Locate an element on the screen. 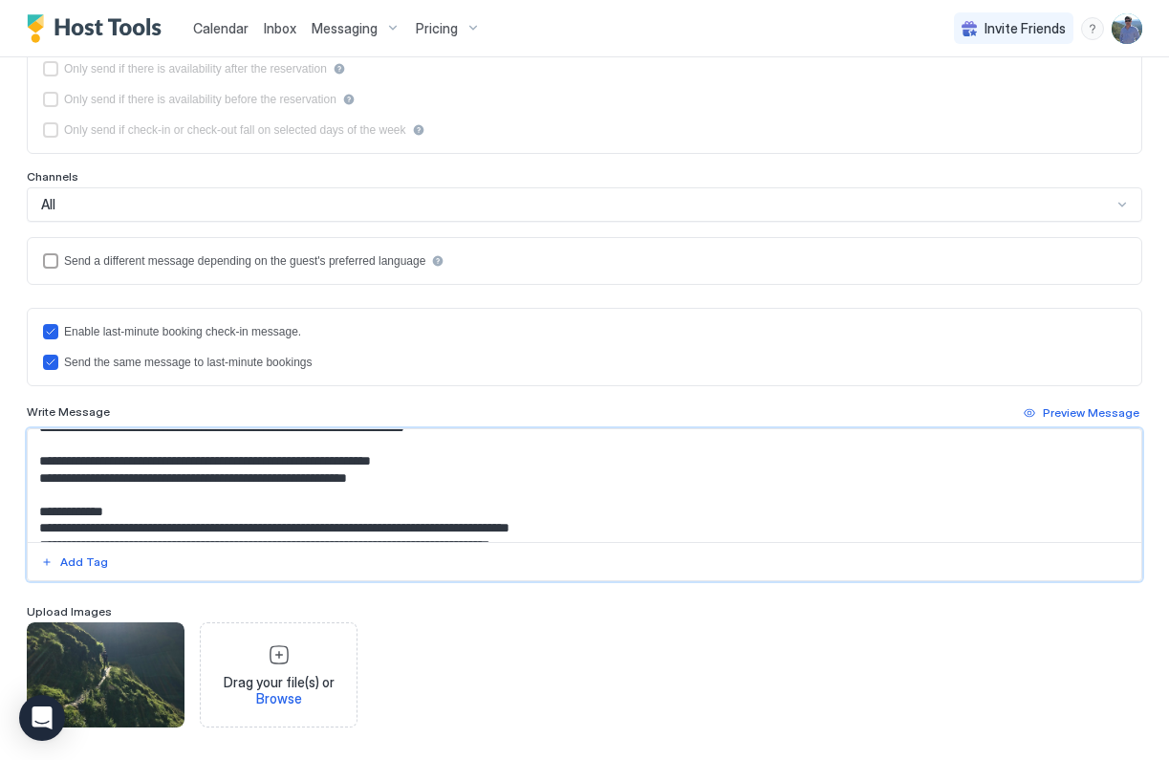 This screenshot has width=1169, height=760. div: Send a different message depending on the guest's preferred language is located at coordinates (245, 261).